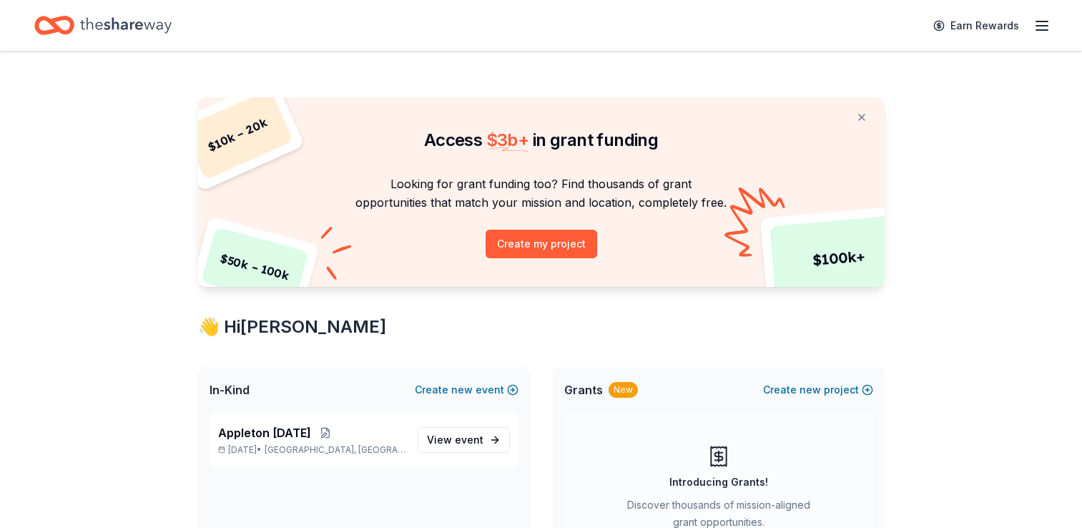 The height and width of the screenshot is (528, 1082). Describe the element at coordinates (542, 193) in the screenshot. I see `p: Looking for grant funding too? Find thousands of grant opportunities that match your mission and ...` at that location.